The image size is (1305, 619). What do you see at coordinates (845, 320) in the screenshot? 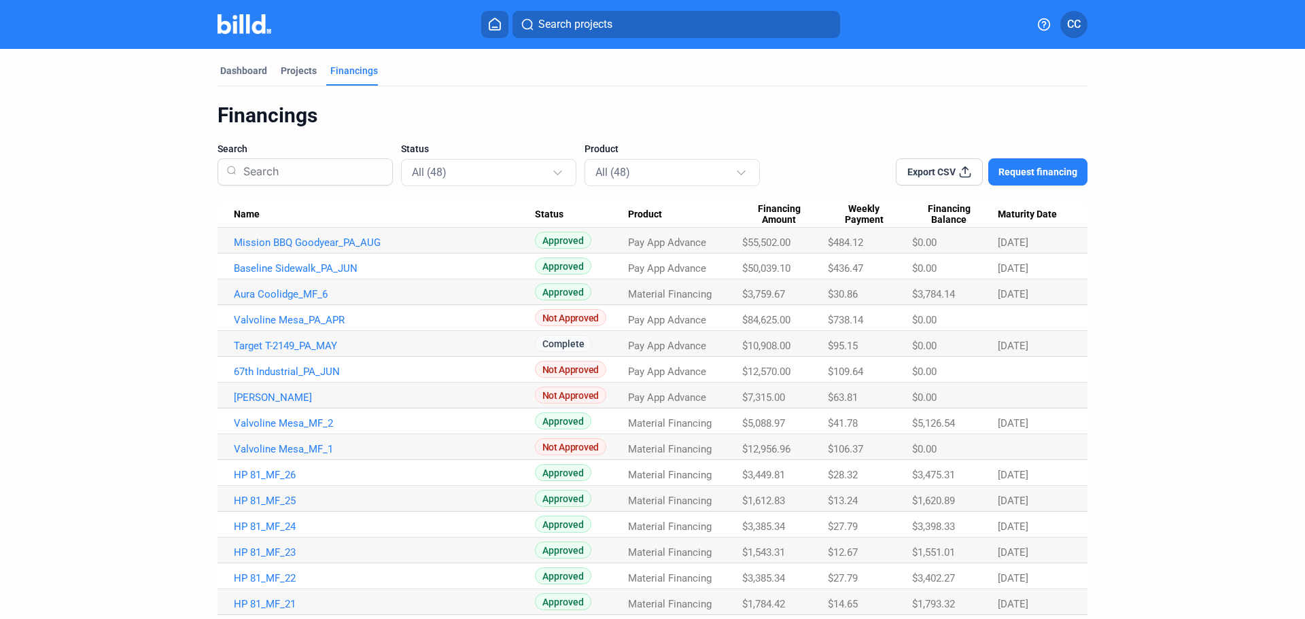
I see `span: $738.14` at bounding box center [845, 320].